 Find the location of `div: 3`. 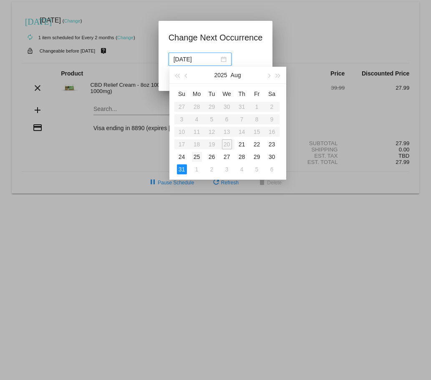

div: 3 is located at coordinates (227, 169).